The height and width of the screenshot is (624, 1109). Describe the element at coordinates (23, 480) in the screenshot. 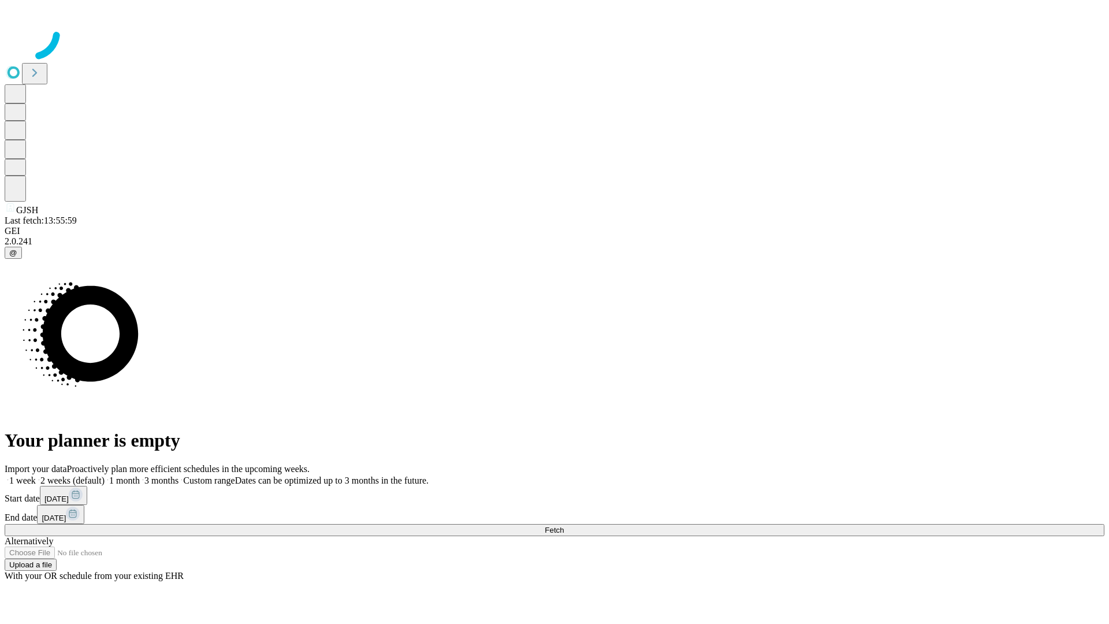

I see `span: 1 week` at that location.